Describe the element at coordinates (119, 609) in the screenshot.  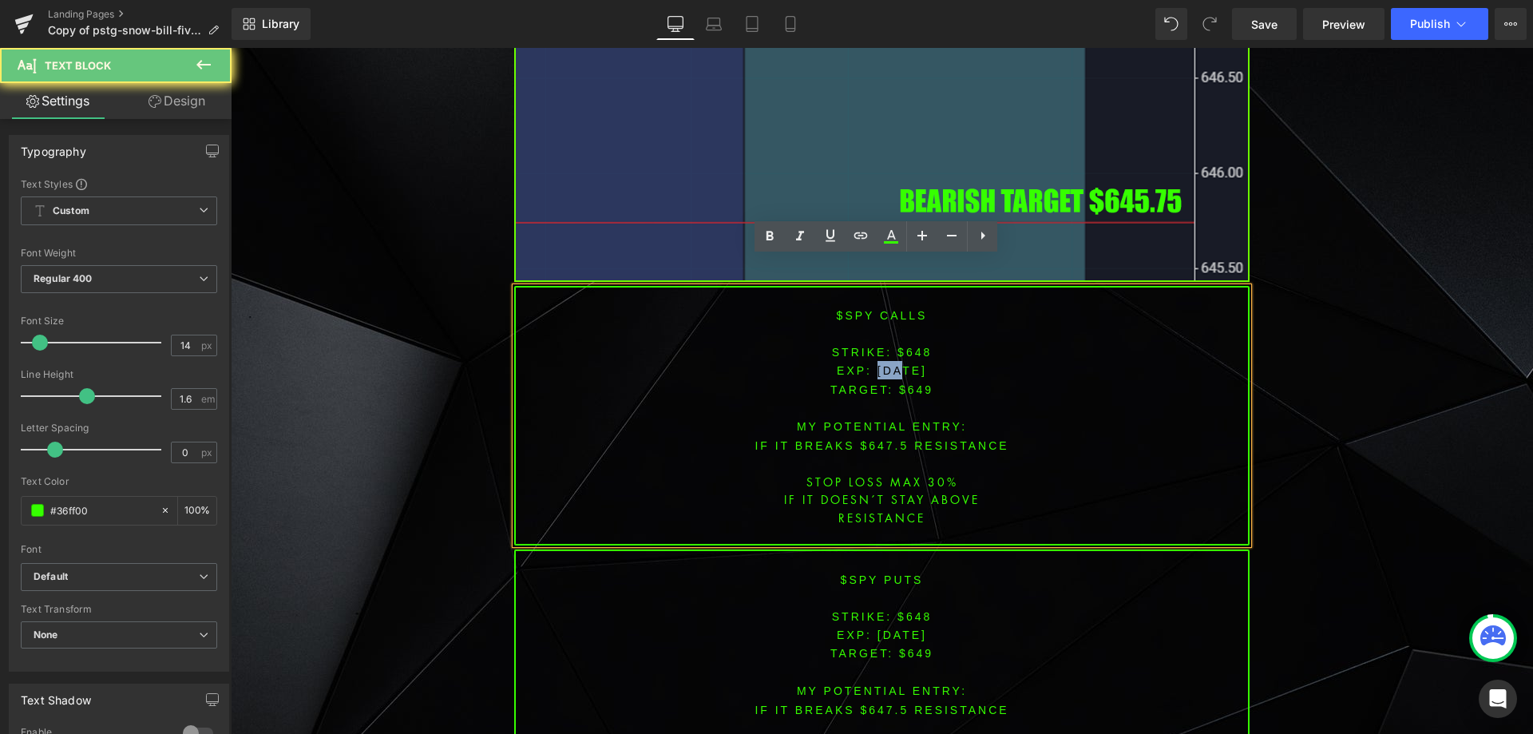
I see `div: Text Transform` at that location.